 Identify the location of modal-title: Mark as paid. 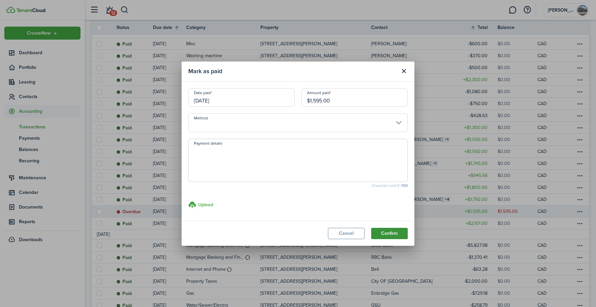
(292, 71).